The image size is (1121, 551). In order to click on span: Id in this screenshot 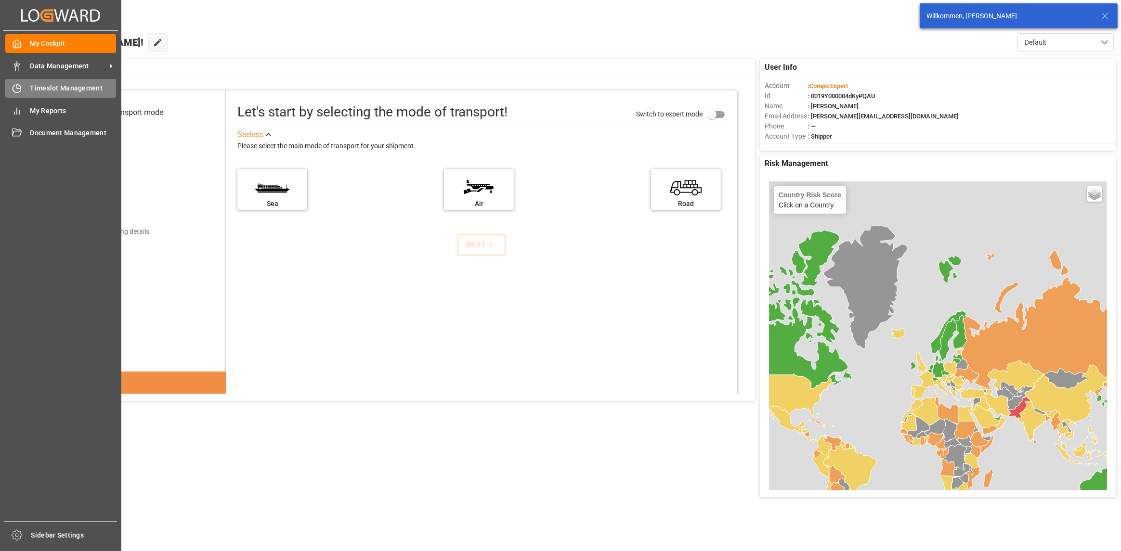, I will do `click(786, 96)`.